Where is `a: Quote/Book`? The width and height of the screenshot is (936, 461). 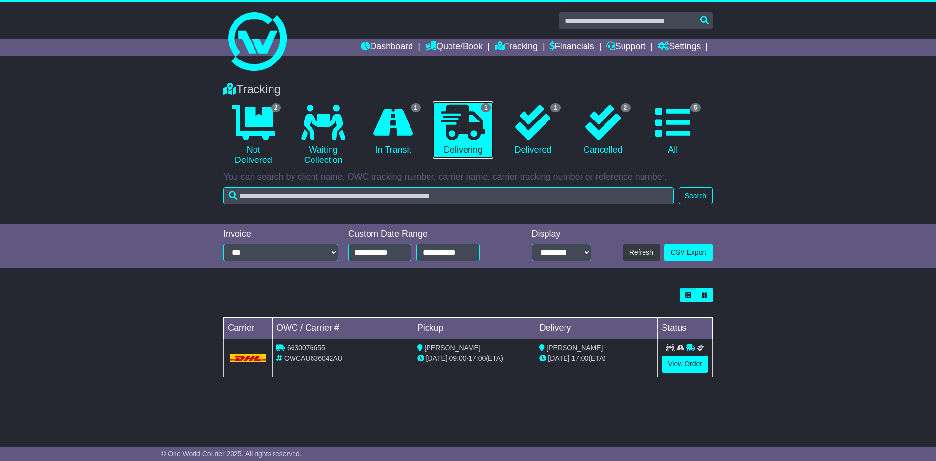 a: Quote/Book is located at coordinates (454, 47).